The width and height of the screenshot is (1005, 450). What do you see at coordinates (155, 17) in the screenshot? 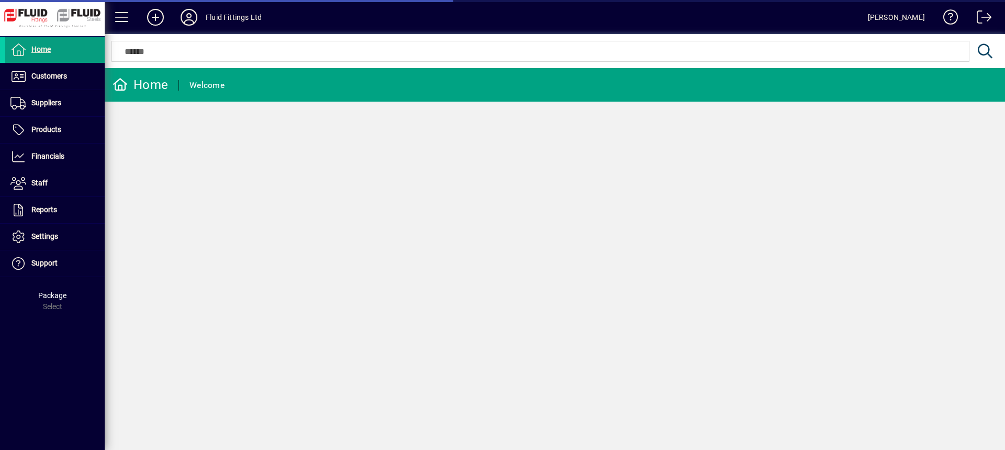
I see `button: Add` at bounding box center [155, 17].